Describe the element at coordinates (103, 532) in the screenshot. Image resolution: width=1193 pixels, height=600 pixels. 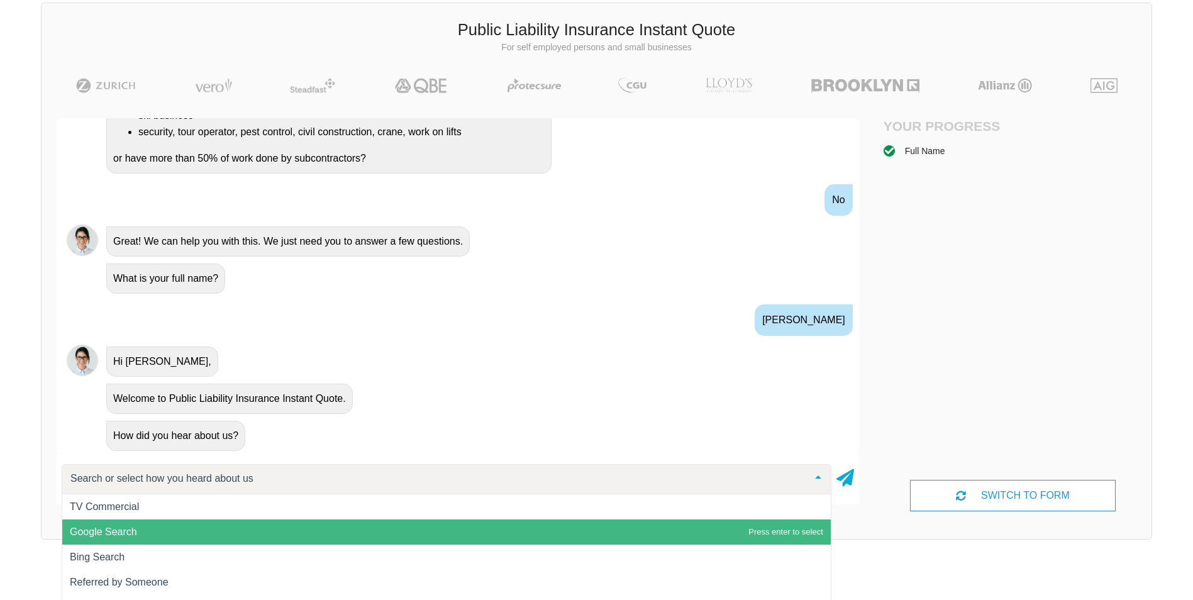
I see `span: Google Search` at that location.